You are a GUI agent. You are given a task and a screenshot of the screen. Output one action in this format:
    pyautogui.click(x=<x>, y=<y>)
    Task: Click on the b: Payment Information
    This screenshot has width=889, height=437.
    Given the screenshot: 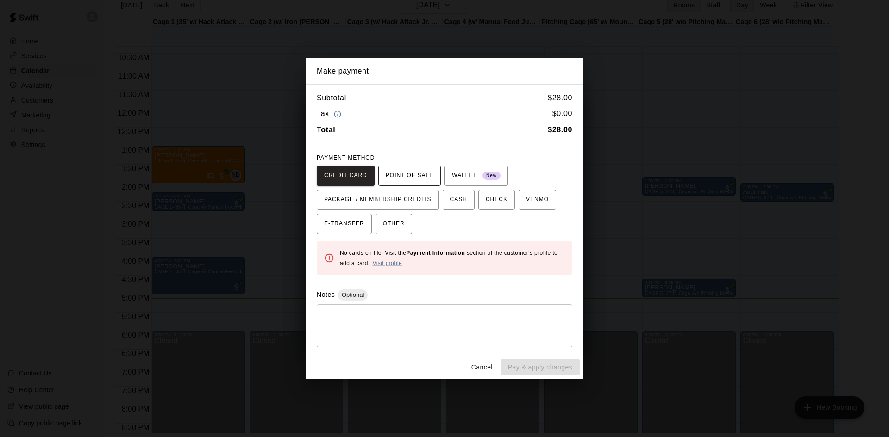 What is the action you would take?
    pyautogui.click(x=435, y=253)
    